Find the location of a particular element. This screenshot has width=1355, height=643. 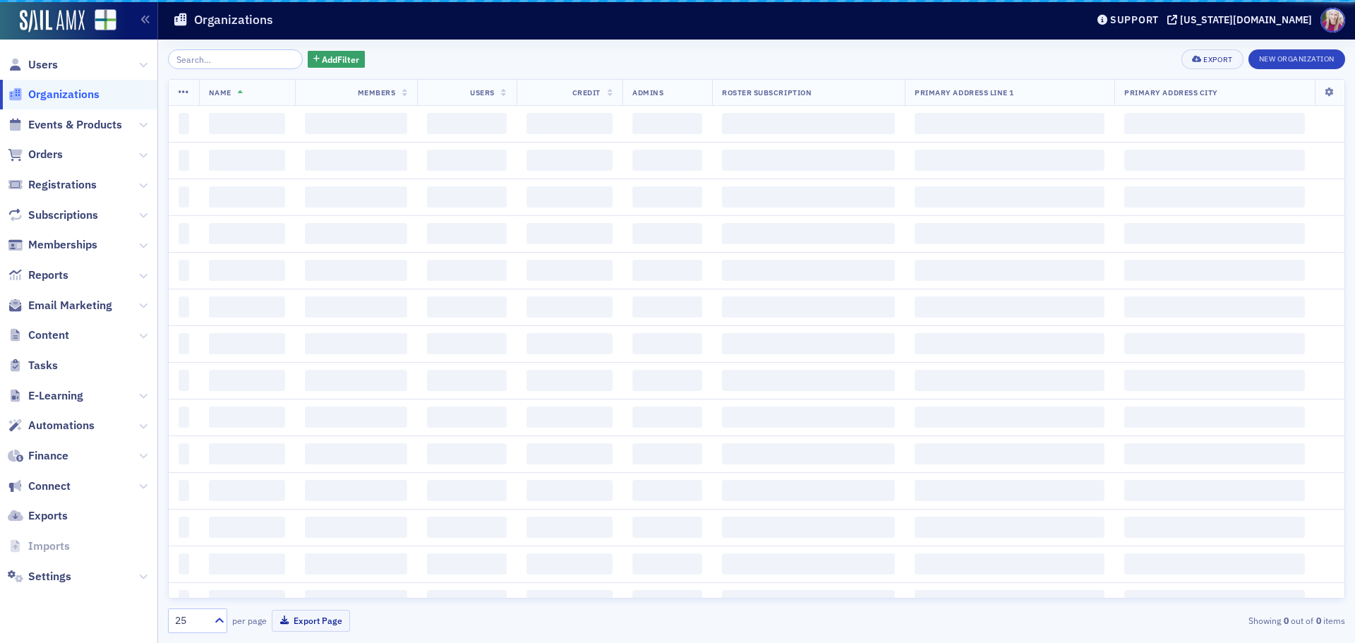

span: Finance is located at coordinates (48, 456).